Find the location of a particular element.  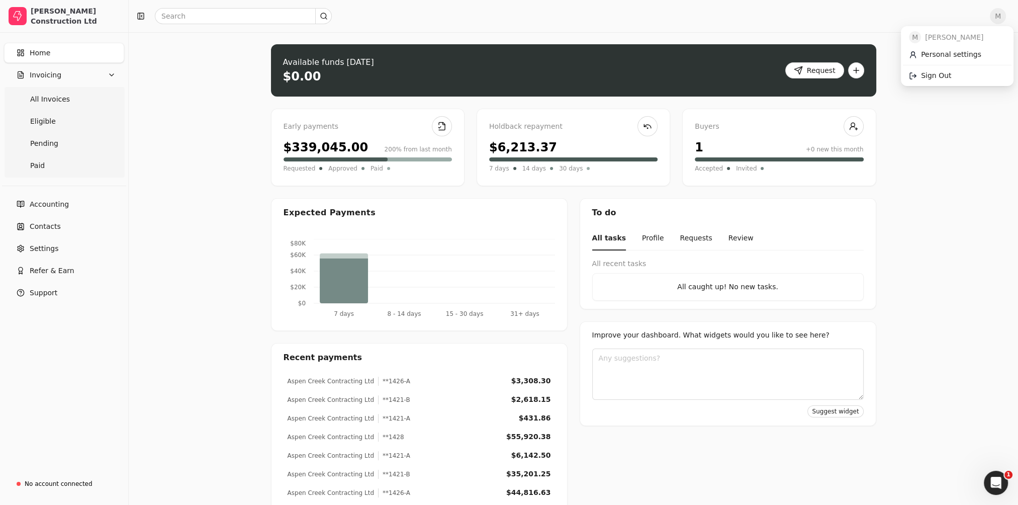

div: 1 is located at coordinates (699, 147).